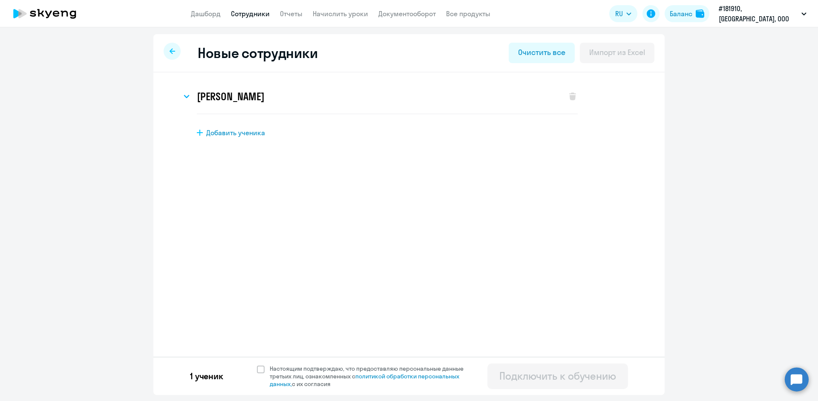 The image size is (818, 401). I want to click on button: RU, so click(624, 14).